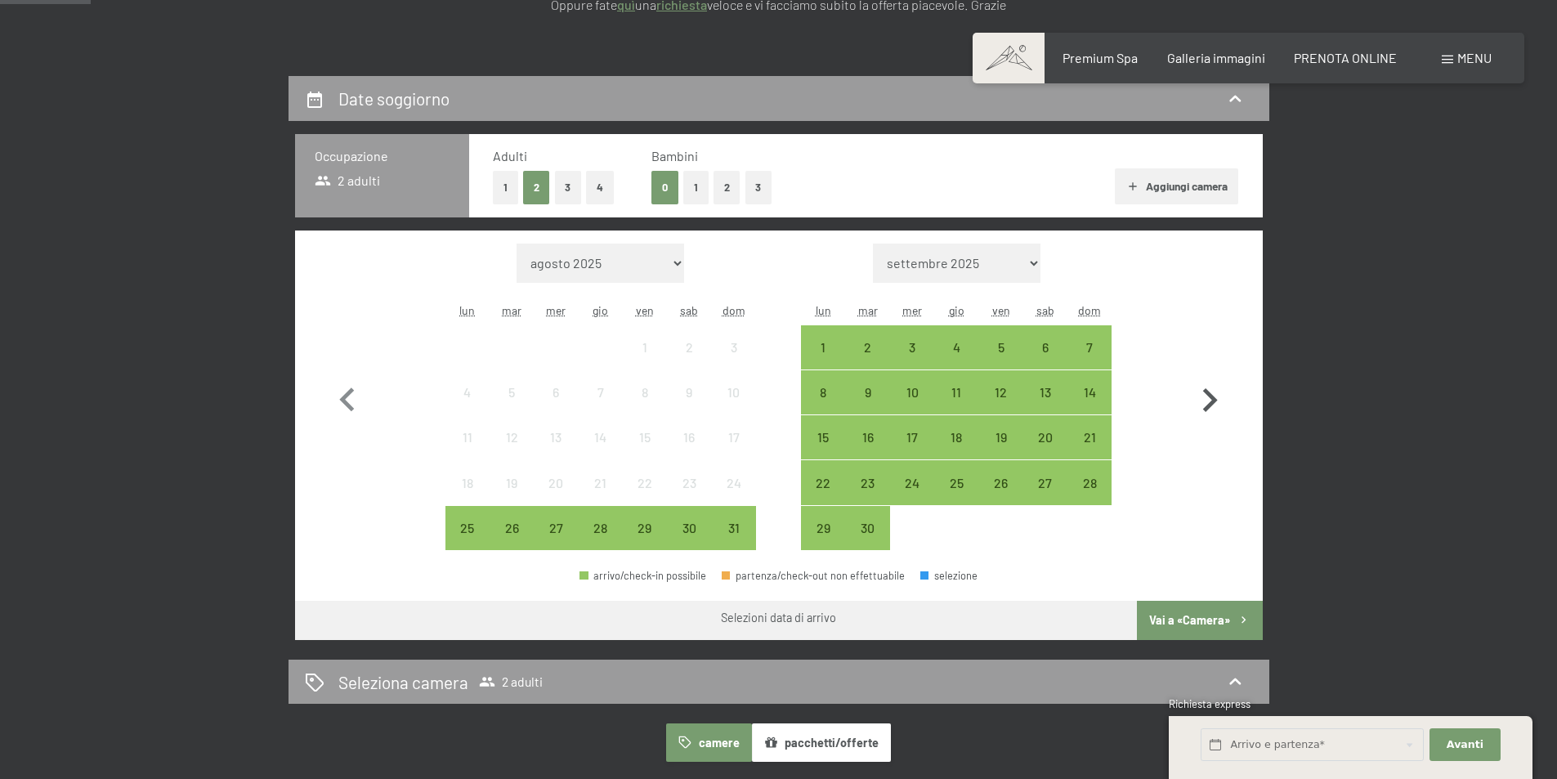  I want to click on span: Bambini, so click(674, 155).